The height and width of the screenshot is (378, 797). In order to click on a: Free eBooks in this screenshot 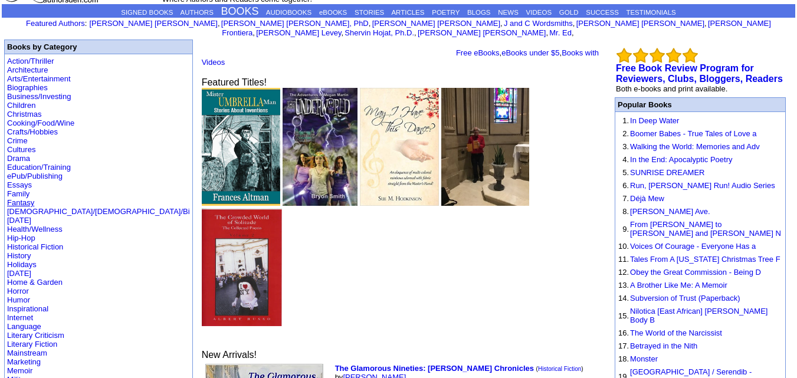, I will do `click(478, 52)`.